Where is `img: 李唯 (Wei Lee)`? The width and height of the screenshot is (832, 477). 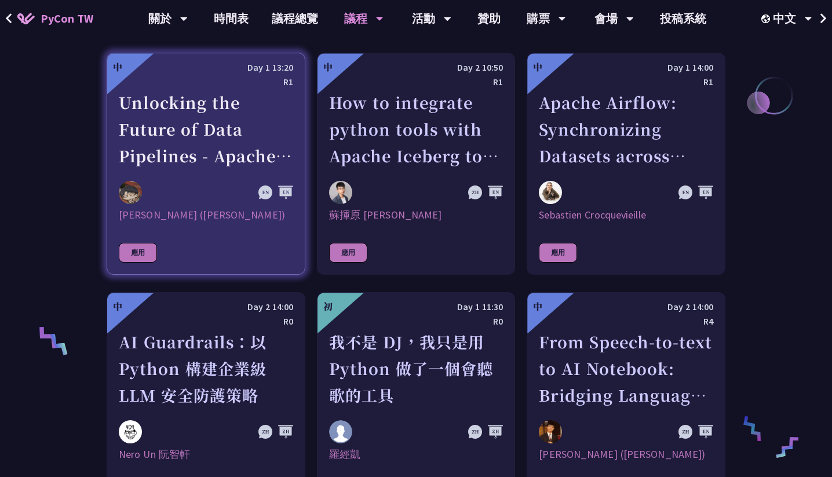 img: 李唯 (Wei Lee) is located at coordinates (130, 192).